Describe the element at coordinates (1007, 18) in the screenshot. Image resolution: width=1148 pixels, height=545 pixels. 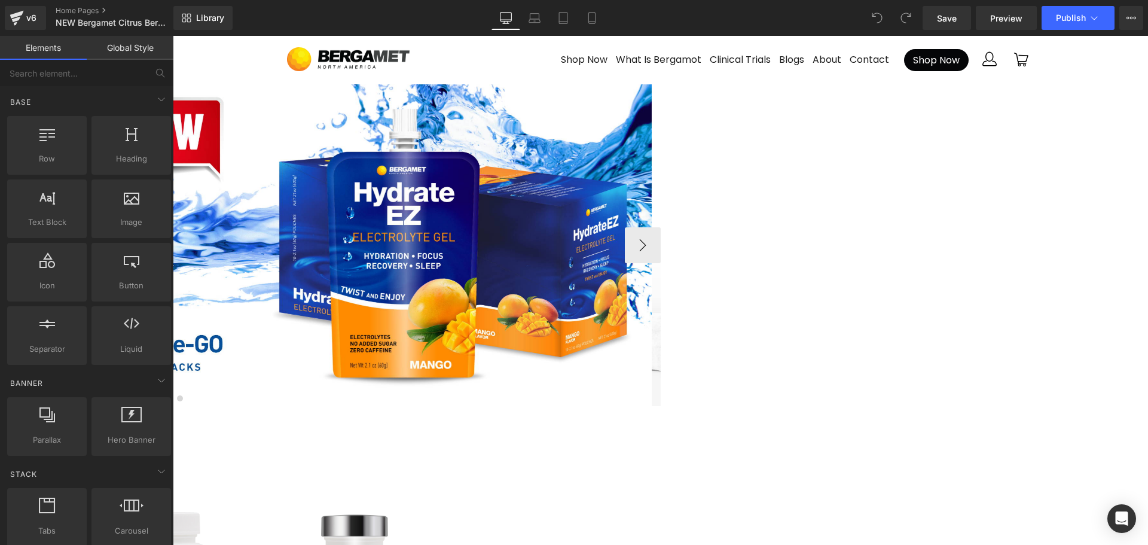
I see `a: Preview` at that location.